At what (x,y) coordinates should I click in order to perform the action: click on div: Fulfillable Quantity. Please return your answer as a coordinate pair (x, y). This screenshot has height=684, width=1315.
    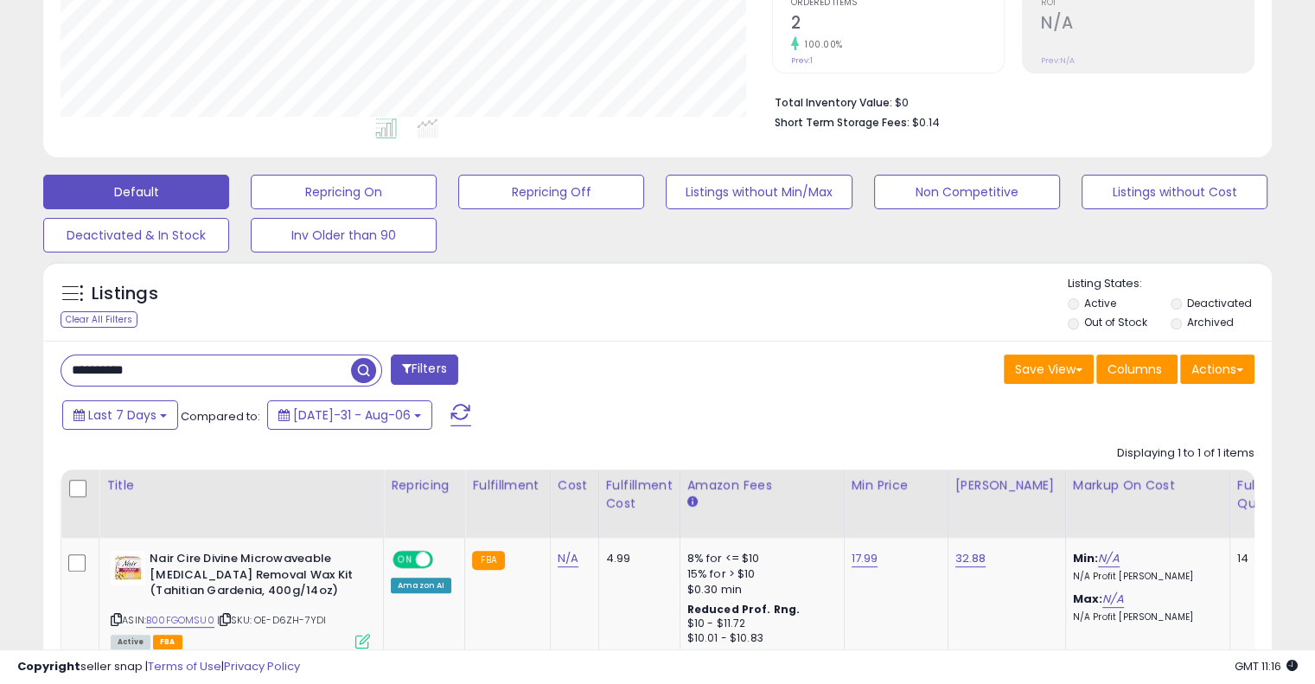
    Looking at the image, I should click on (1266, 494).